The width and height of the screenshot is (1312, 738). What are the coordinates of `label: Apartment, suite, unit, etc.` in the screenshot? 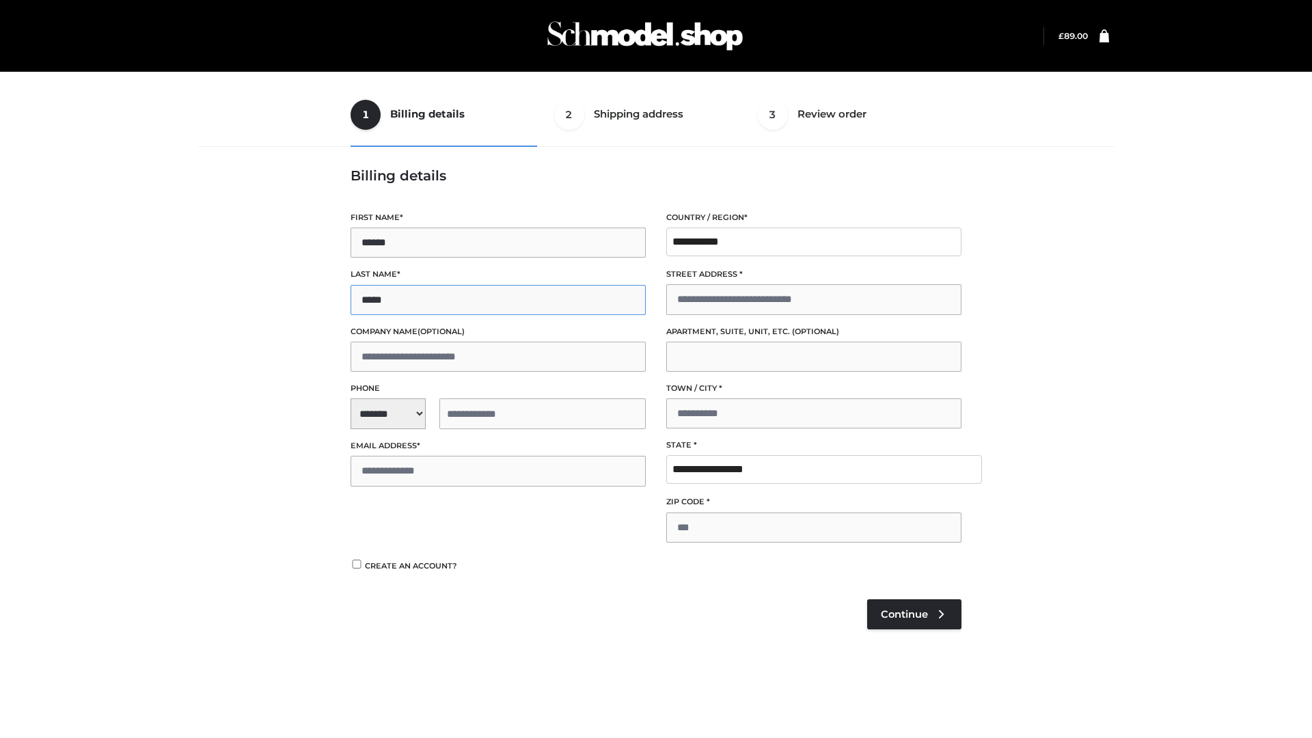 It's located at (814, 332).